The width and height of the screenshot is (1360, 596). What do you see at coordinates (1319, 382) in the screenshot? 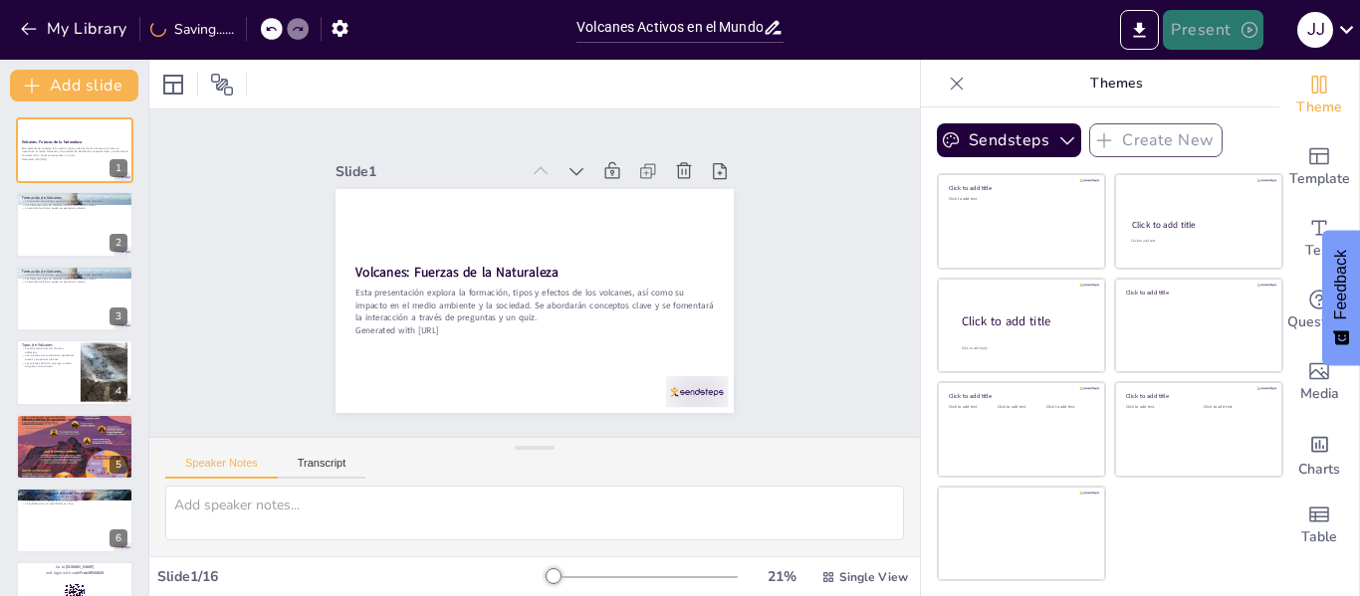
I see `div: Add images, graphics, shapes or video` at bounding box center [1319, 382].